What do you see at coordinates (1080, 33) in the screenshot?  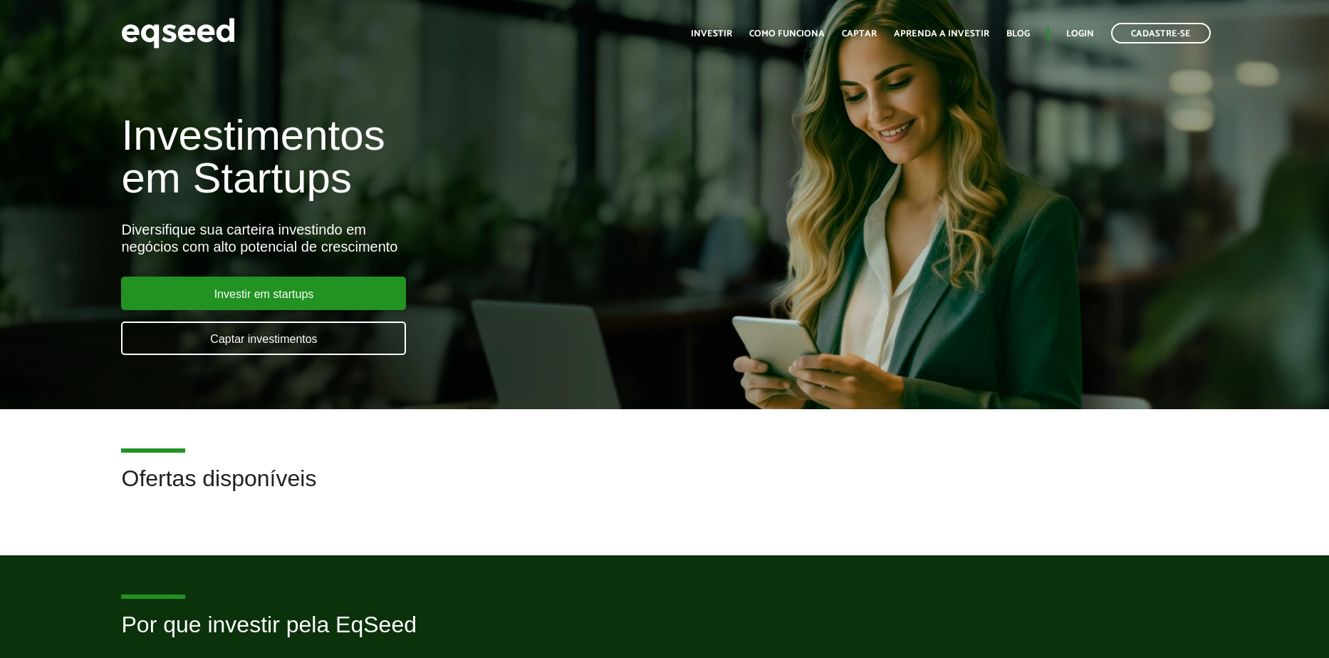 I see `a: Login` at bounding box center [1080, 33].